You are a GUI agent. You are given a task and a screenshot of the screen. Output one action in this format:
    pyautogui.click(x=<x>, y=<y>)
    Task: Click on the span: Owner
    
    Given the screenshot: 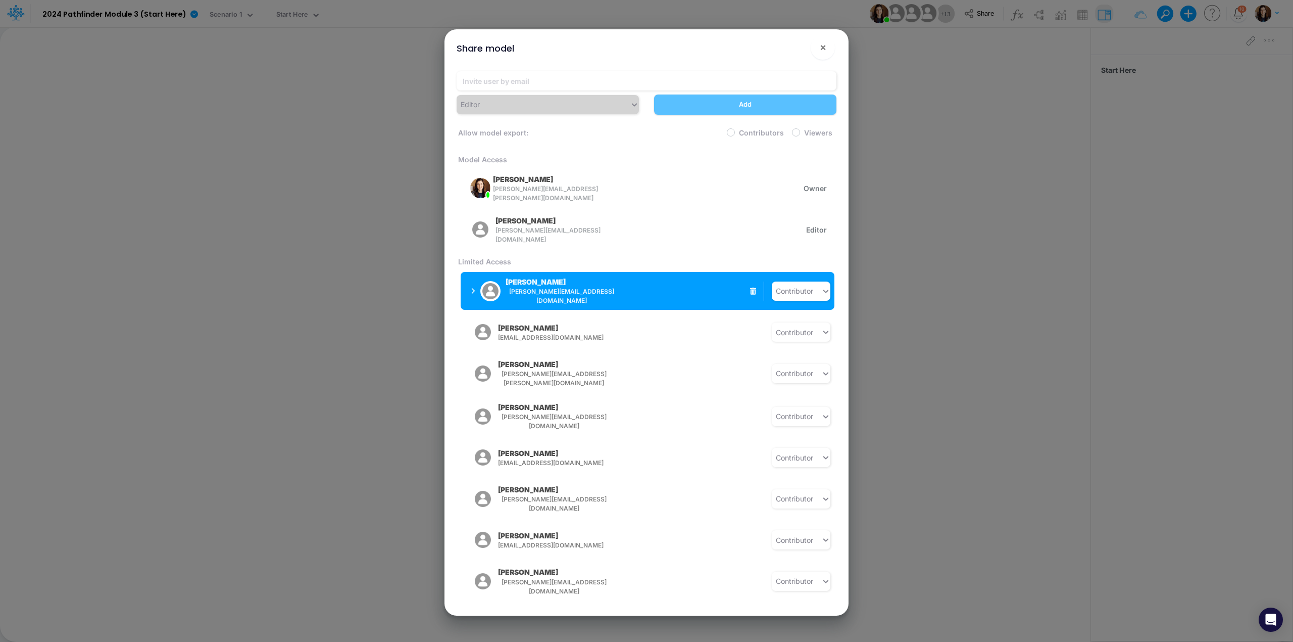 What is the action you would take?
    pyautogui.click(x=815, y=188)
    